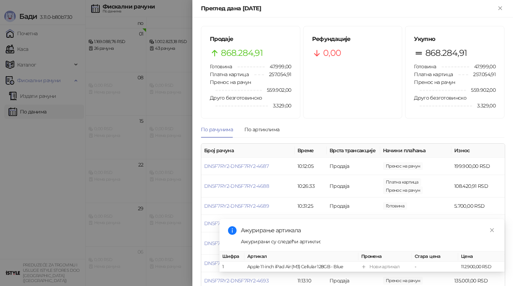  Describe the element at coordinates (478, 224) in the screenshot. I see `td: 5.299,00 RSD` at that location.